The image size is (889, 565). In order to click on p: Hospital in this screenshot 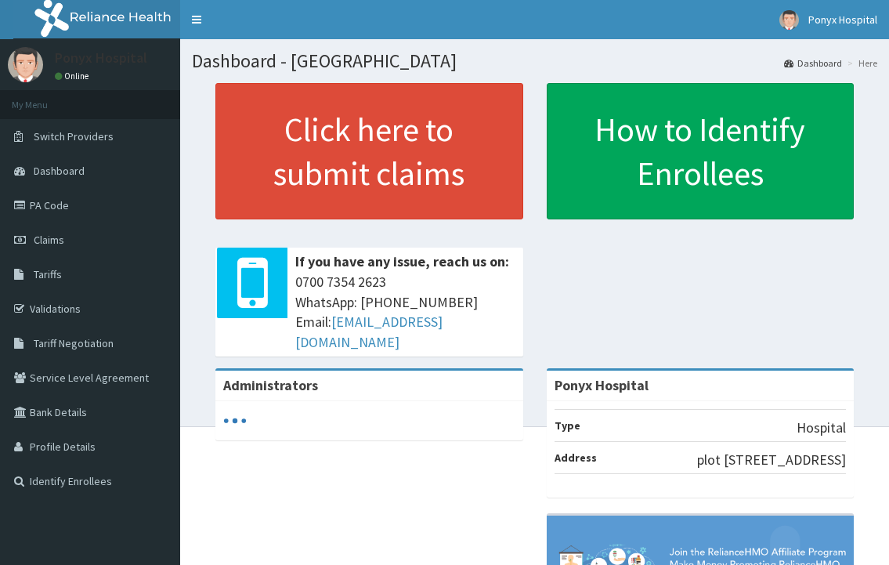, I will do `click(821, 428)`.